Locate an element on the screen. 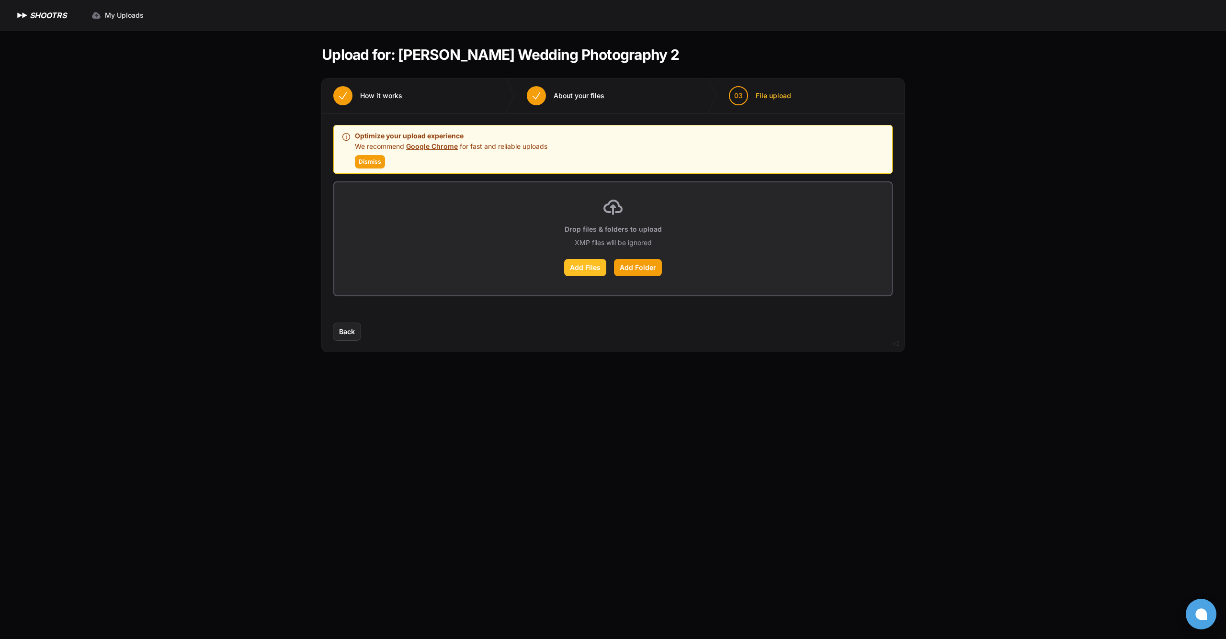 Image resolution: width=1226 pixels, height=639 pixels. p: We recommend for fast and reliable uploads is located at coordinates (451, 147).